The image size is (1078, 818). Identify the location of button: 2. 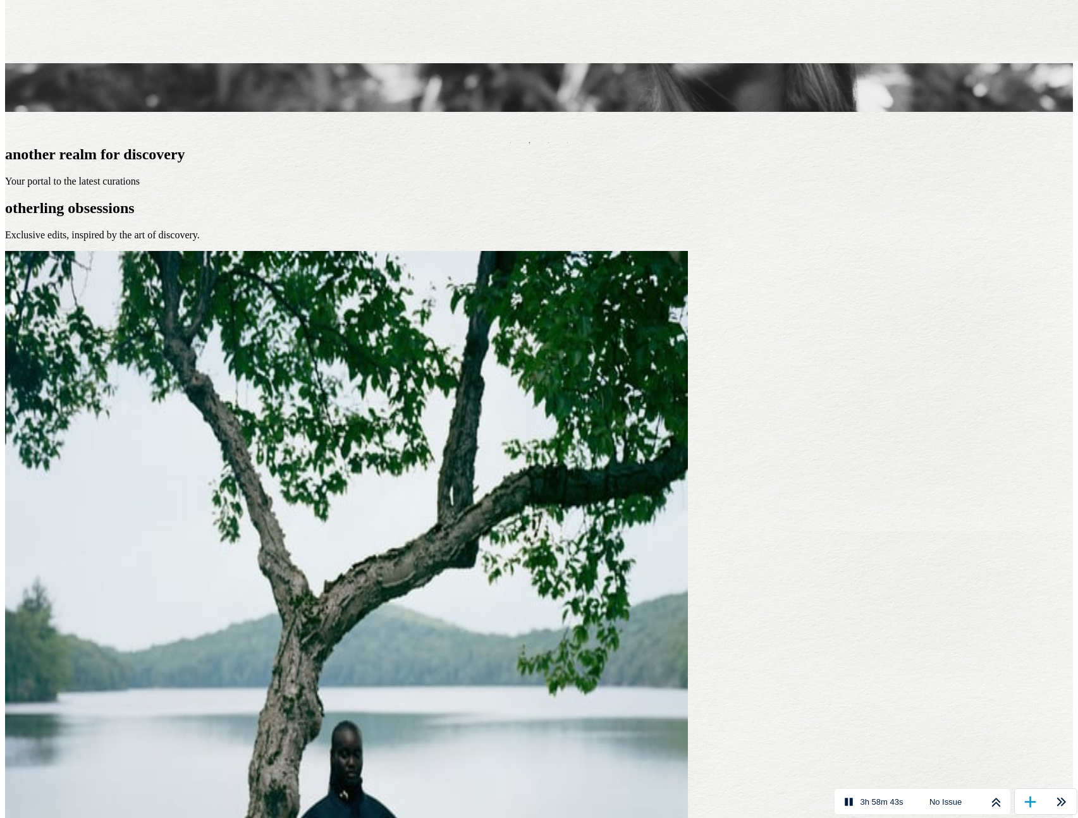
(530, 143).